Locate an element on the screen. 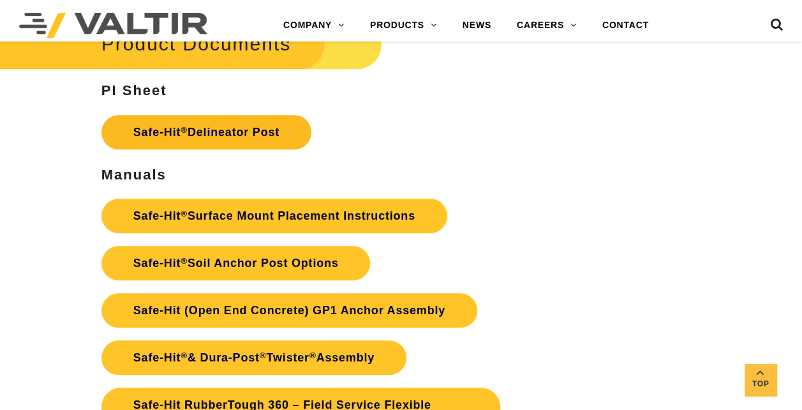 The height and width of the screenshot is (410, 802). a: Safe-Hit (Open End Concrete) GP1 Anchor Assembly is located at coordinates (289, 310).